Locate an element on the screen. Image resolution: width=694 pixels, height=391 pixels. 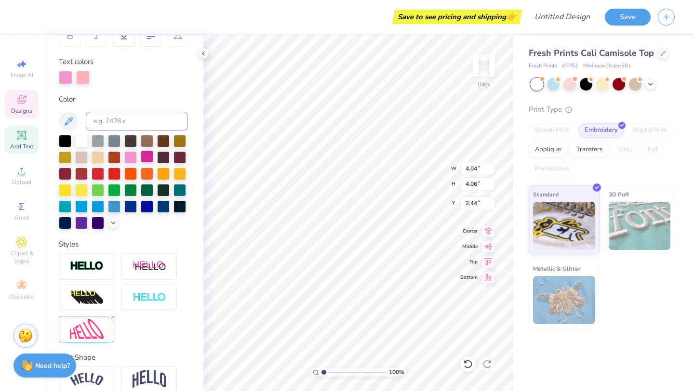
div: Text Shape is located at coordinates (123, 358).